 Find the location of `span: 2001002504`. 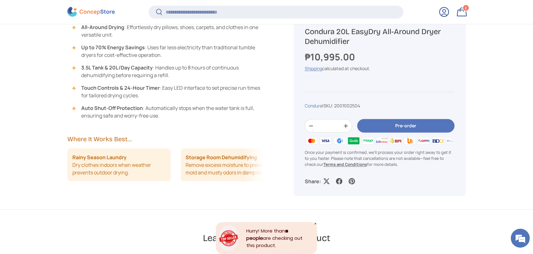

span: 2001002504 is located at coordinates (347, 106).